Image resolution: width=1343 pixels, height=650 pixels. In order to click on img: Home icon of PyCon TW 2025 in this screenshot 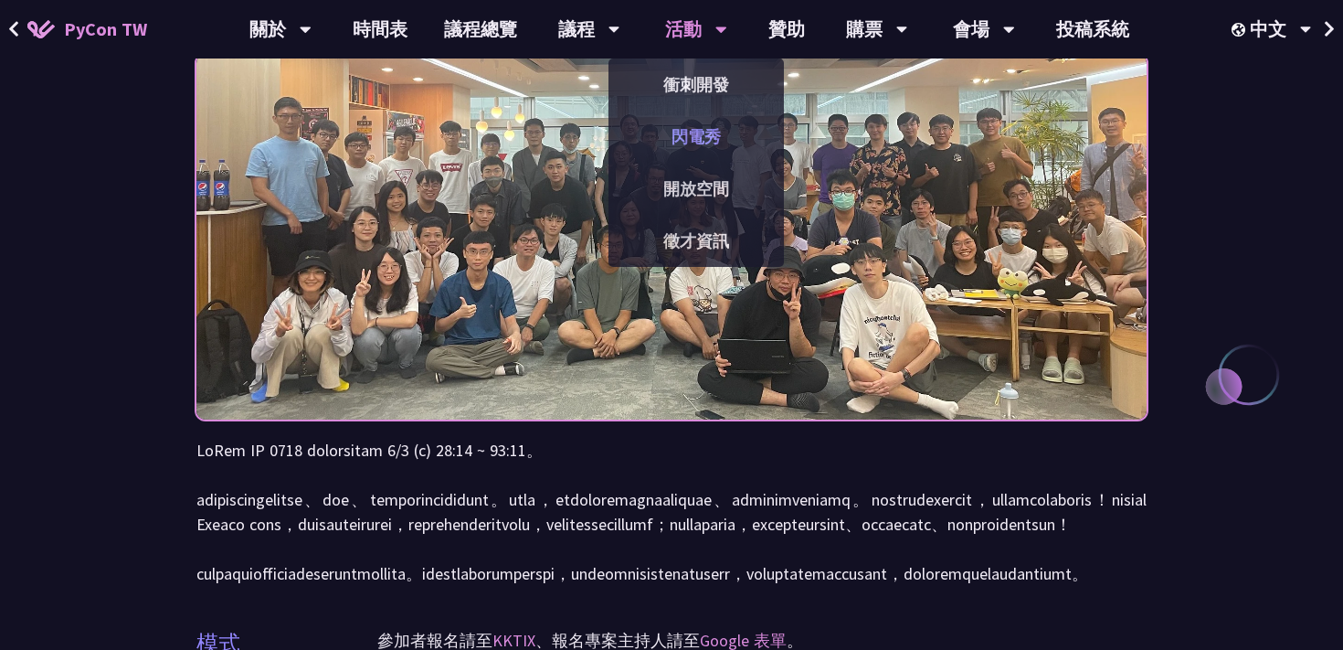, I will do `click(41, 29)`.